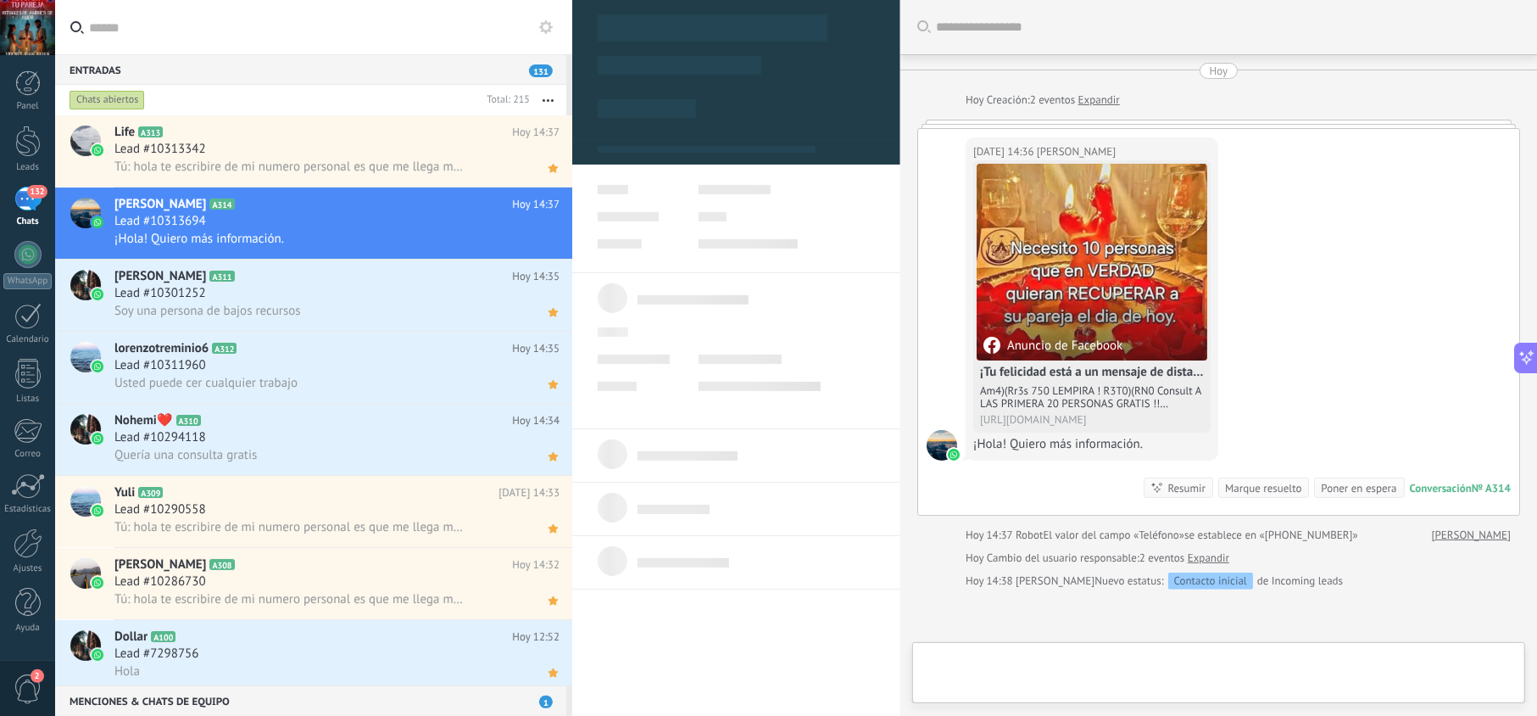 The width and height of the screenshot is (1537, 716). Describe the element at coordinates (1092, 444) in the screenshot. I see `div: ¡Hola! Quiero más información.` at that location.